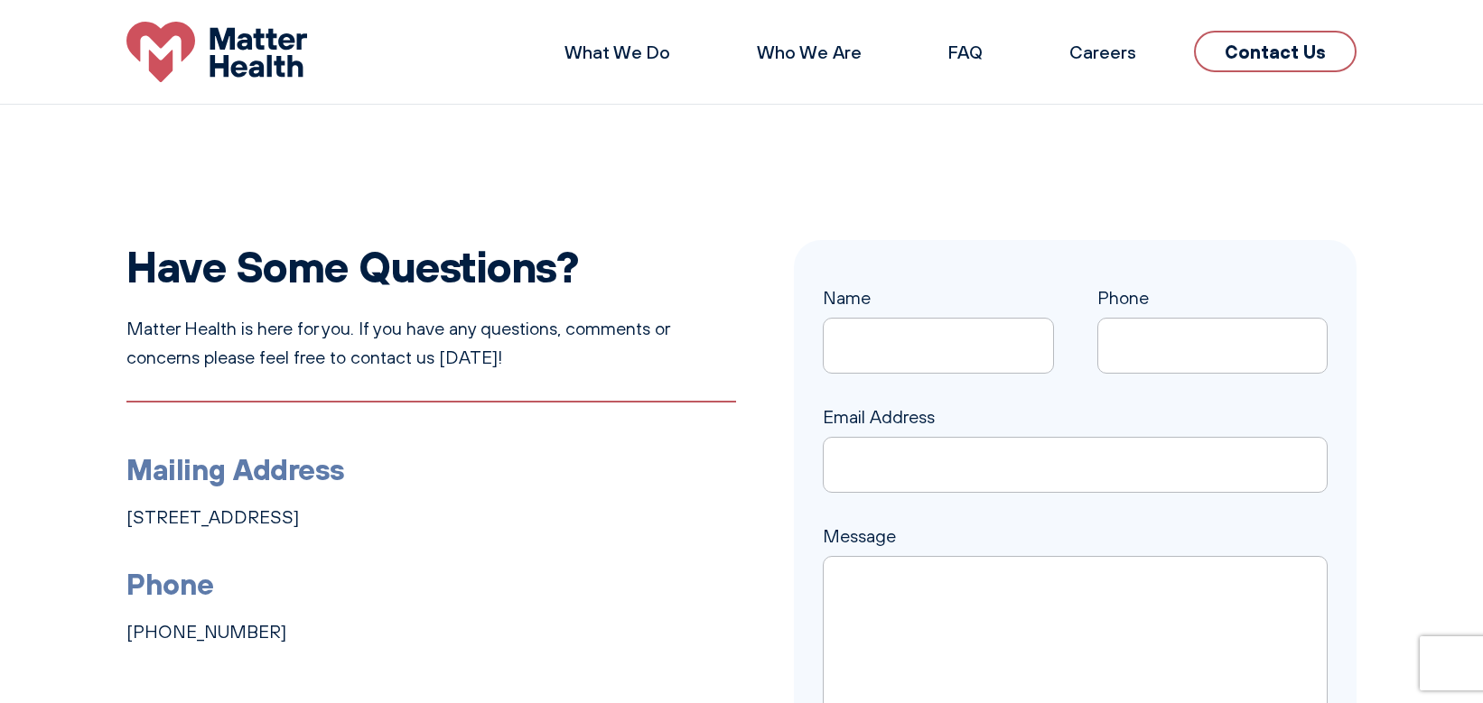  I want to click on h2: Have Some Questions?, so click(431, 266).